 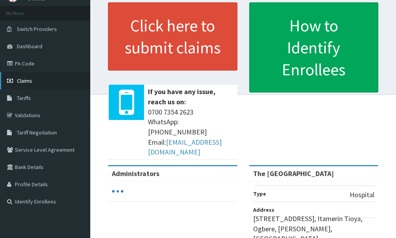 What do you see at coordinates (118, 192) in the screenshot?
I see `svg: audio-loading` at bounding box center [118, 192].